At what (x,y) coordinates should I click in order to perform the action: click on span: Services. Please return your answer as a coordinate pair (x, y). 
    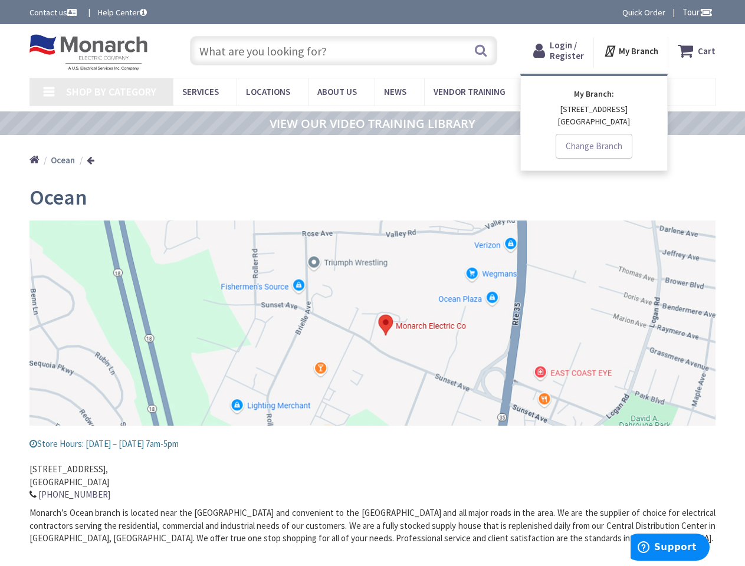
    Looking at the image, I should click on (200, 91).